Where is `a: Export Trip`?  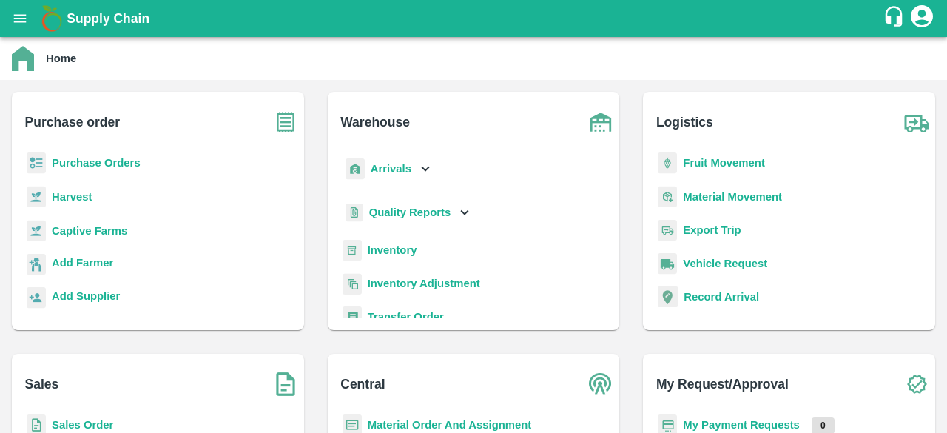 a: Export Trip is located at coordinates (712, 230).